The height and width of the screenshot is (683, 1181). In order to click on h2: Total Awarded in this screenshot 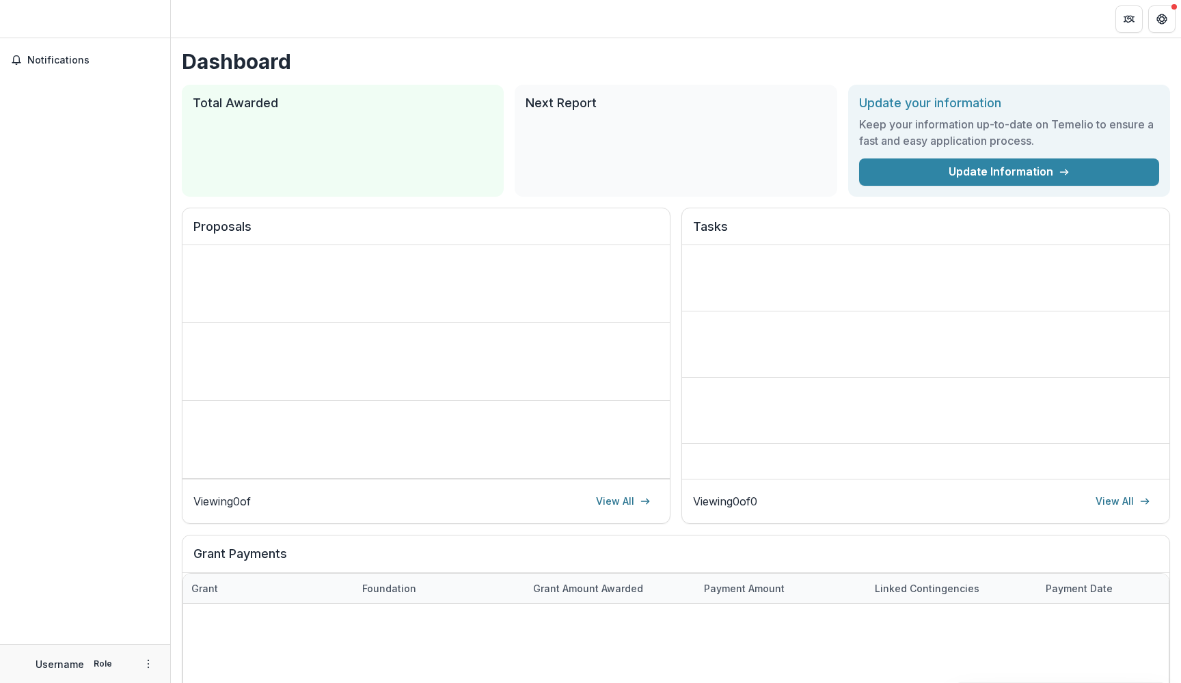, I will do `click(342, 103)`.